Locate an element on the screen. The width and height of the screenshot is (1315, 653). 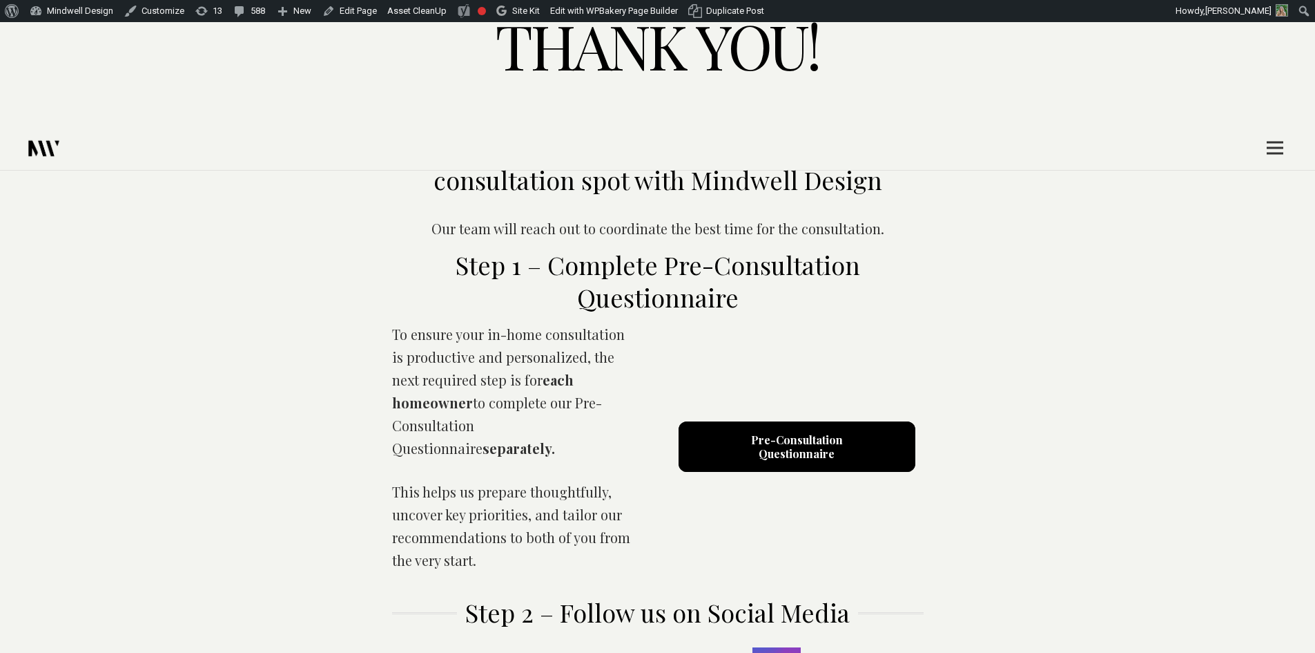
strong: separately. is located at coordinates (519, 447).